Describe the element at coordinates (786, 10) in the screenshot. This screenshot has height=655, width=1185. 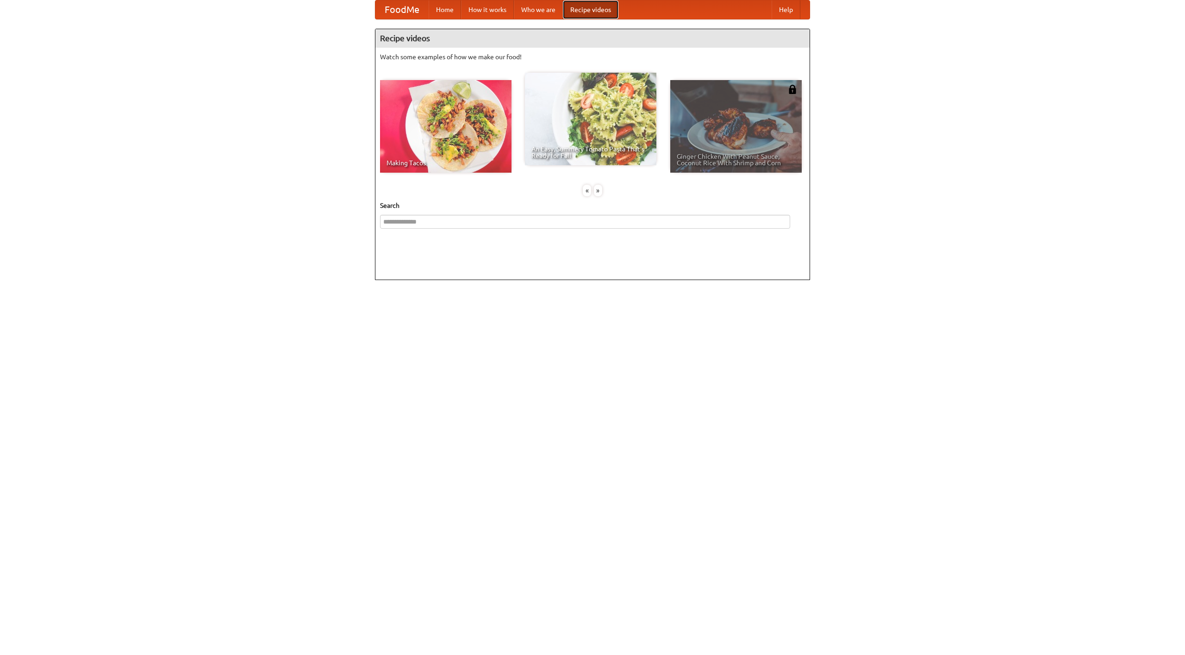
I see `a: Help` at that location.